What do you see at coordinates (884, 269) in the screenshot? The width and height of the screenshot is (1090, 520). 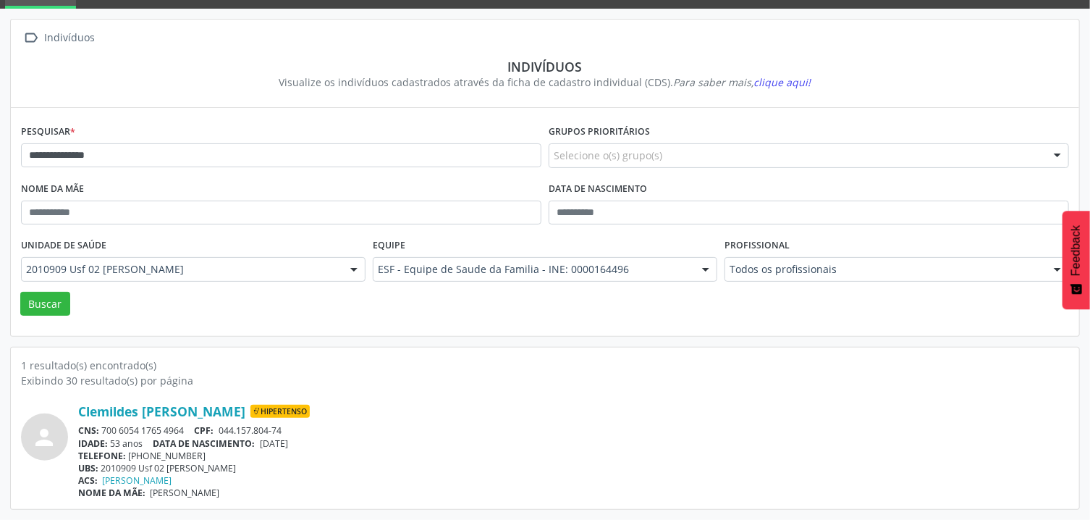 I see `span: Todos os profissionais` at bounding box center [884, 269].